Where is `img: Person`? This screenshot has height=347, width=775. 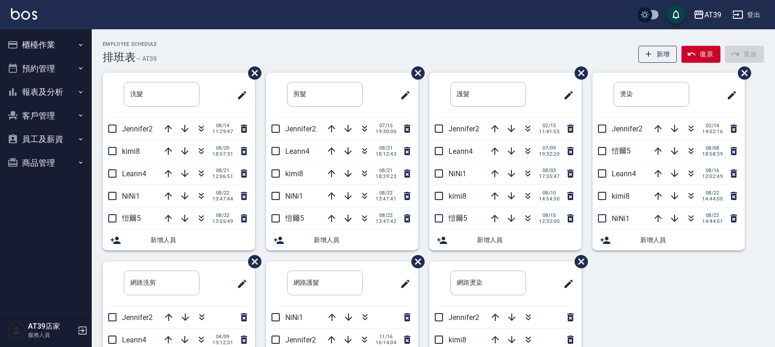 img: Person is located at coordinates (16, 331).